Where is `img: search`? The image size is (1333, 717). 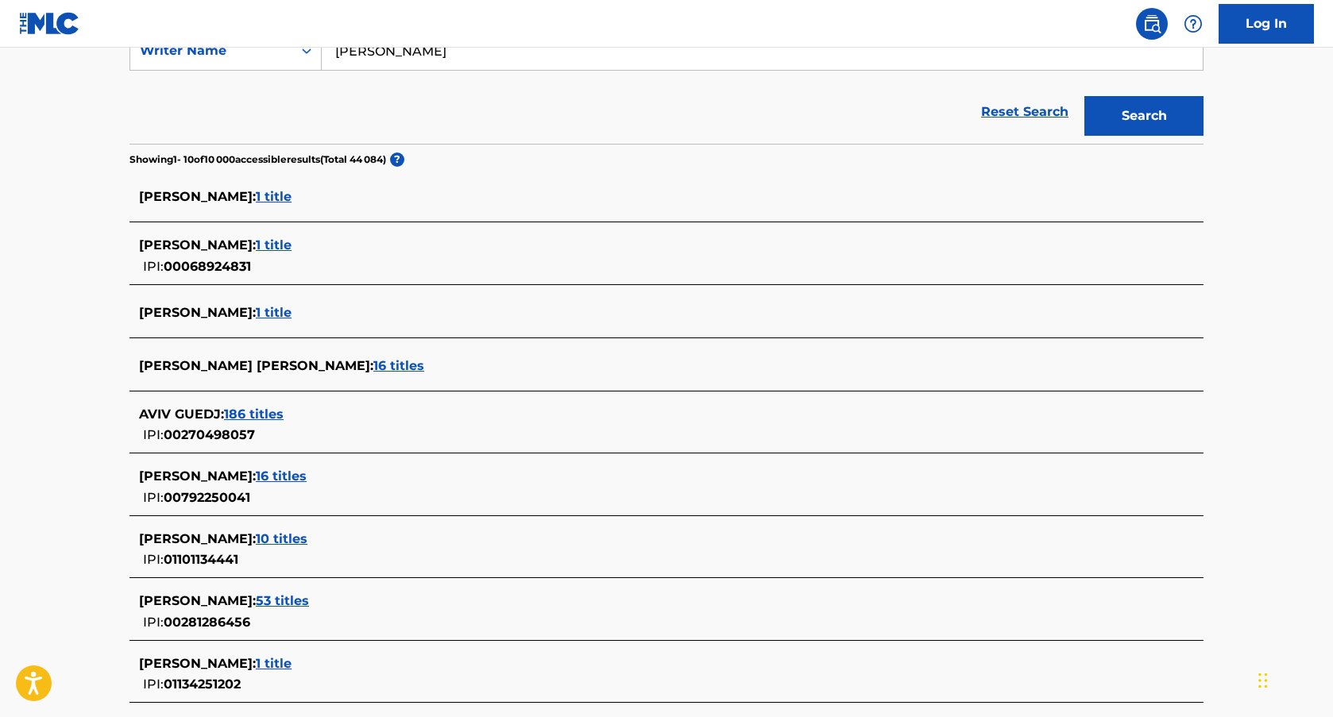
img: search is located at coordinates (1152, 24).